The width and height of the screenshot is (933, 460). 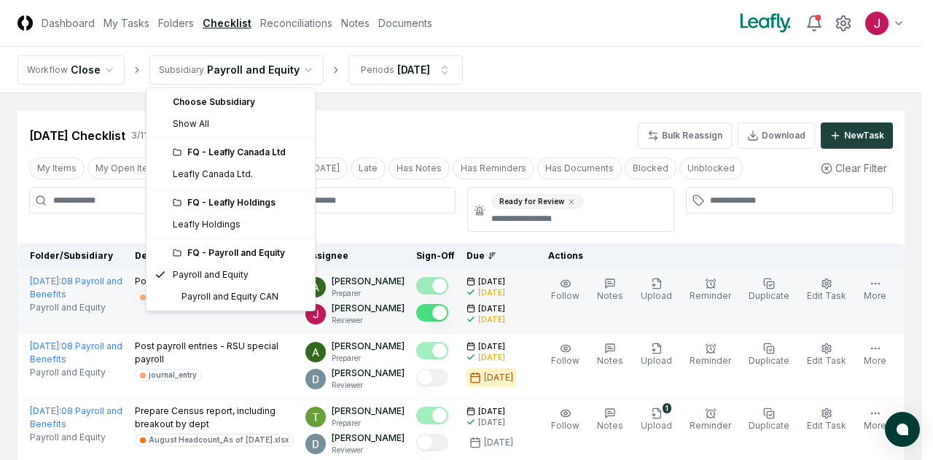 What do you see at coordinates (225, 297) in the screenshot?
I see `div: Payroll and Equity CAN` at bounding box center [225, 297].